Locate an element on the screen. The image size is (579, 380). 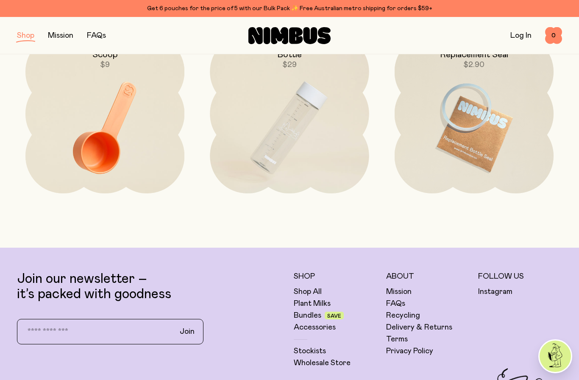
span: $2.90 is located at coordinates (474, 65).